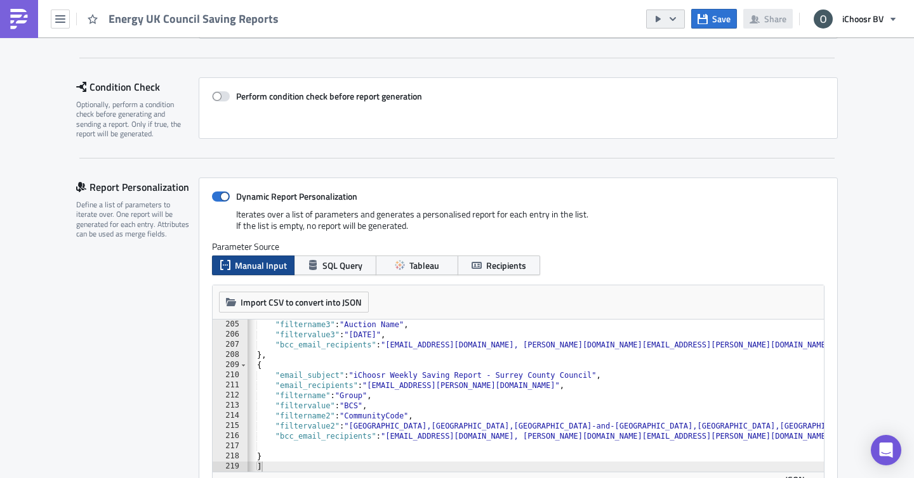  I want to click on img: PushMetrics, so click(19, 19).